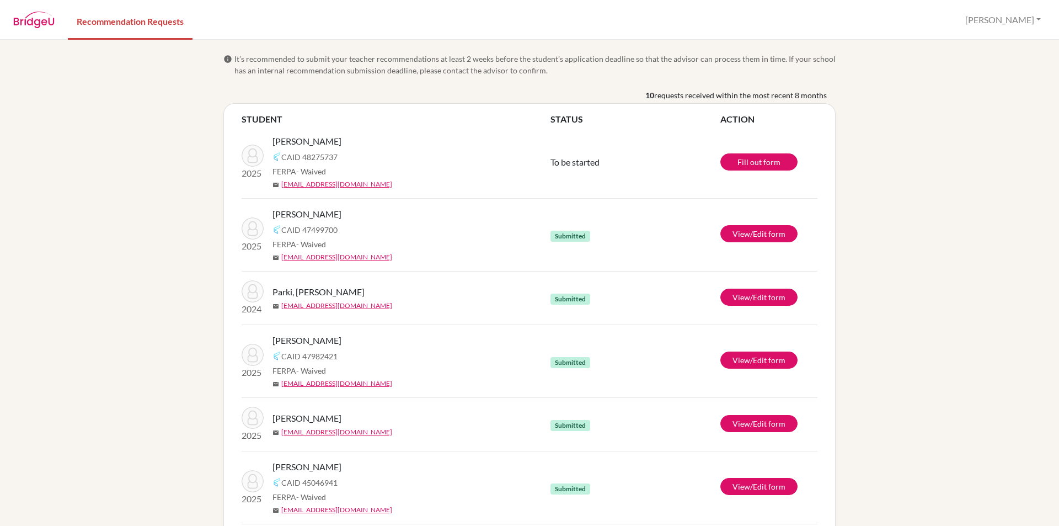 The image size is (1059, 526). What do you see at coordinates (575, 162) in the screenshot?
I see `span: To be started` at bounding box center [575, 162].